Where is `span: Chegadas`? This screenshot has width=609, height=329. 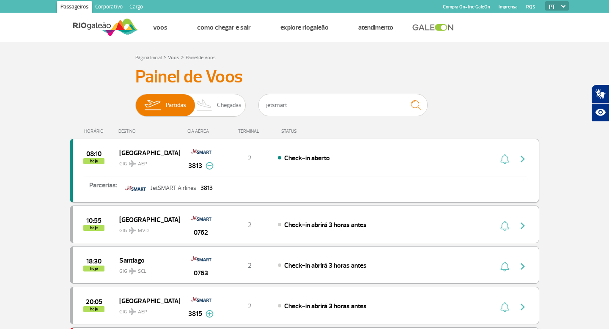
span: Chegadas is located at coordinates (229, 105).